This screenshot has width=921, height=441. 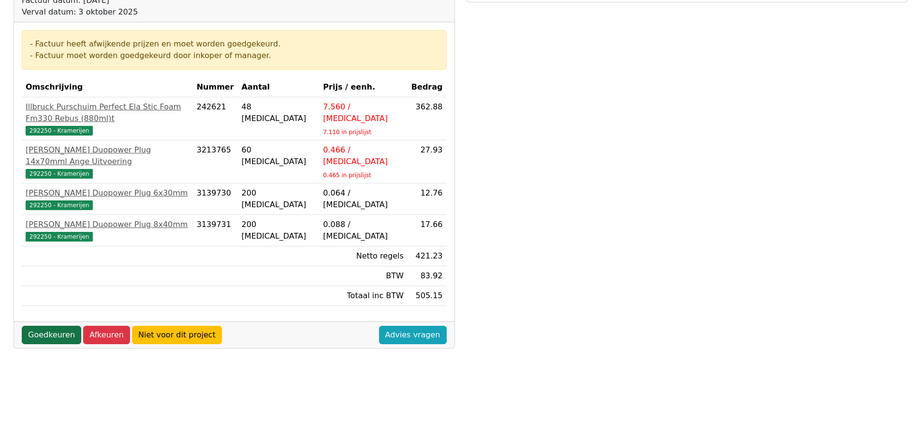 What do you see at coordinates (234, 44) in the screenshot?
I see `div: - Factuur heeft afwijkende prijzen en moet worden goedgekeurd.` at bounding box center [234, 44].